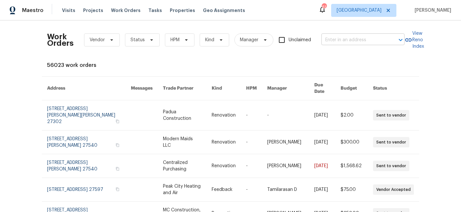 This screenshot has height=212, width=461. What do you see at coordinates (400, 40) in the screenshot?
I see `button: Open` at bounding box center [400, 40].